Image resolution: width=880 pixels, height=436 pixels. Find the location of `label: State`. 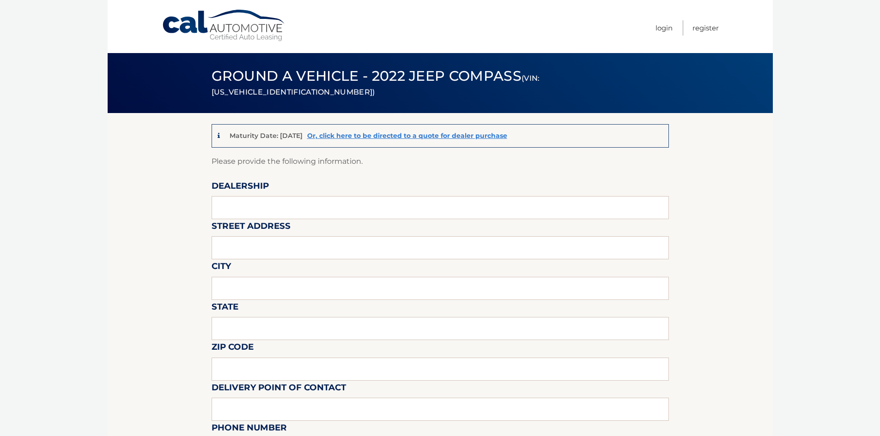

label: State is located at coordinates (225, 308).